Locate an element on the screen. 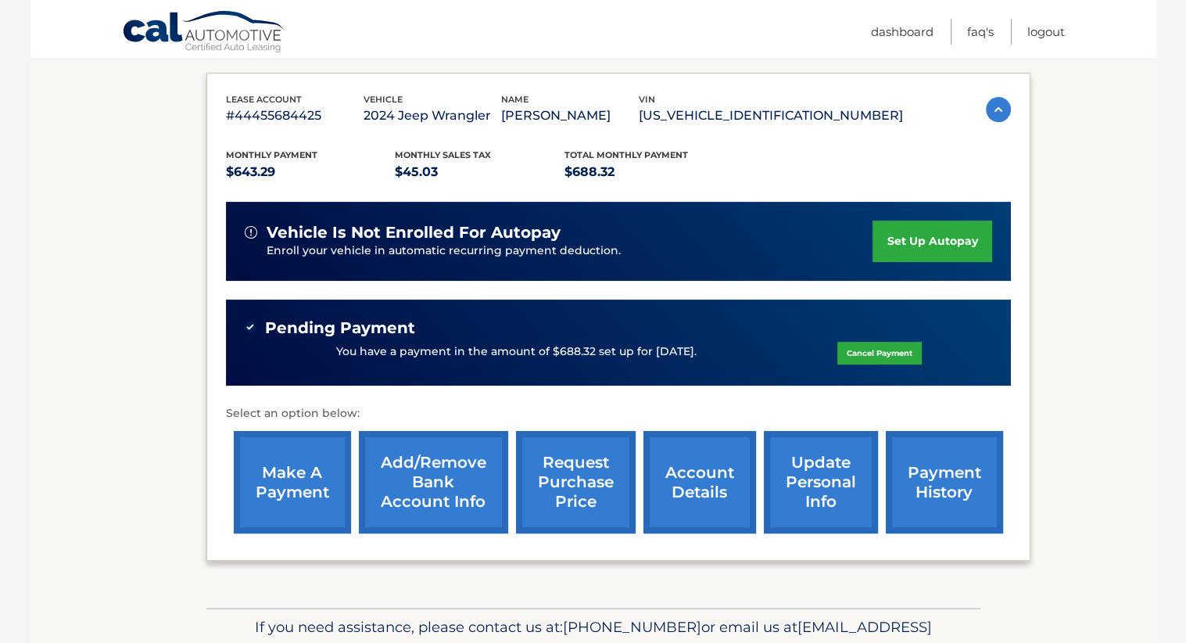 The height and width of the screenshot is (643, 1186). span: vin is located at coordinates (647, 99).